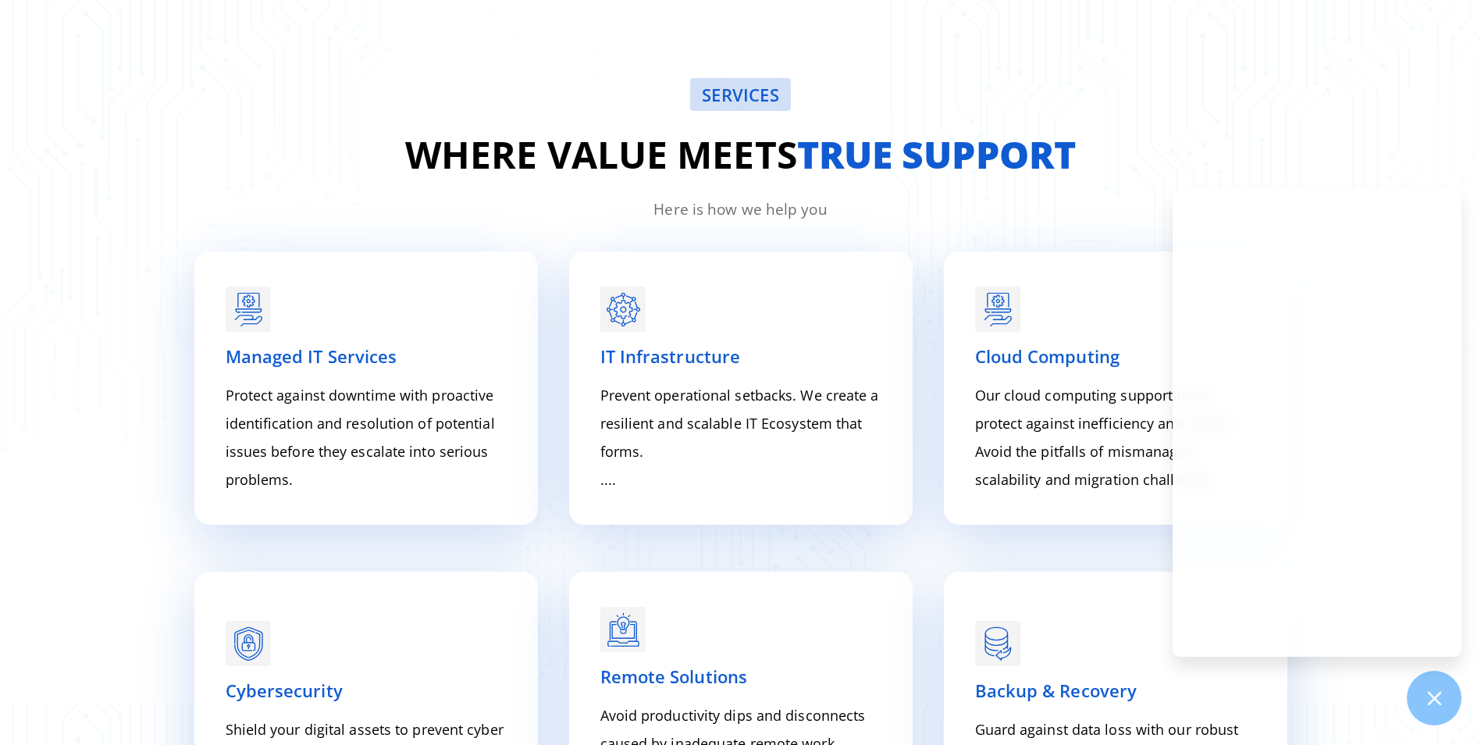 Image resolution: width=1481 pixels, height=745 pixels. What do you see at coordinates (1056, 690) in the screenshot?
I see `span: Backup & Recovery` at bounding box center [1056, 690].